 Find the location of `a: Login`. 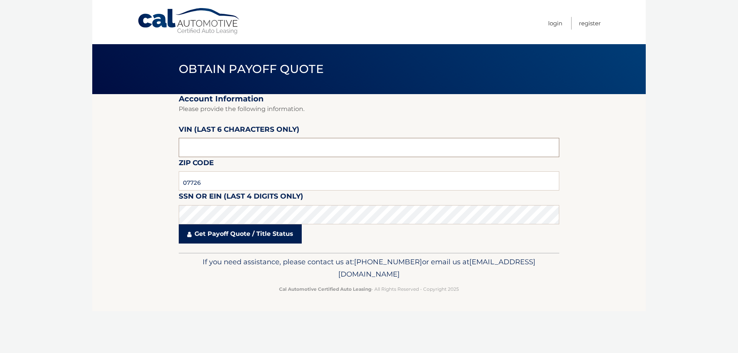

a: Login is located at coordinates (555, 23).